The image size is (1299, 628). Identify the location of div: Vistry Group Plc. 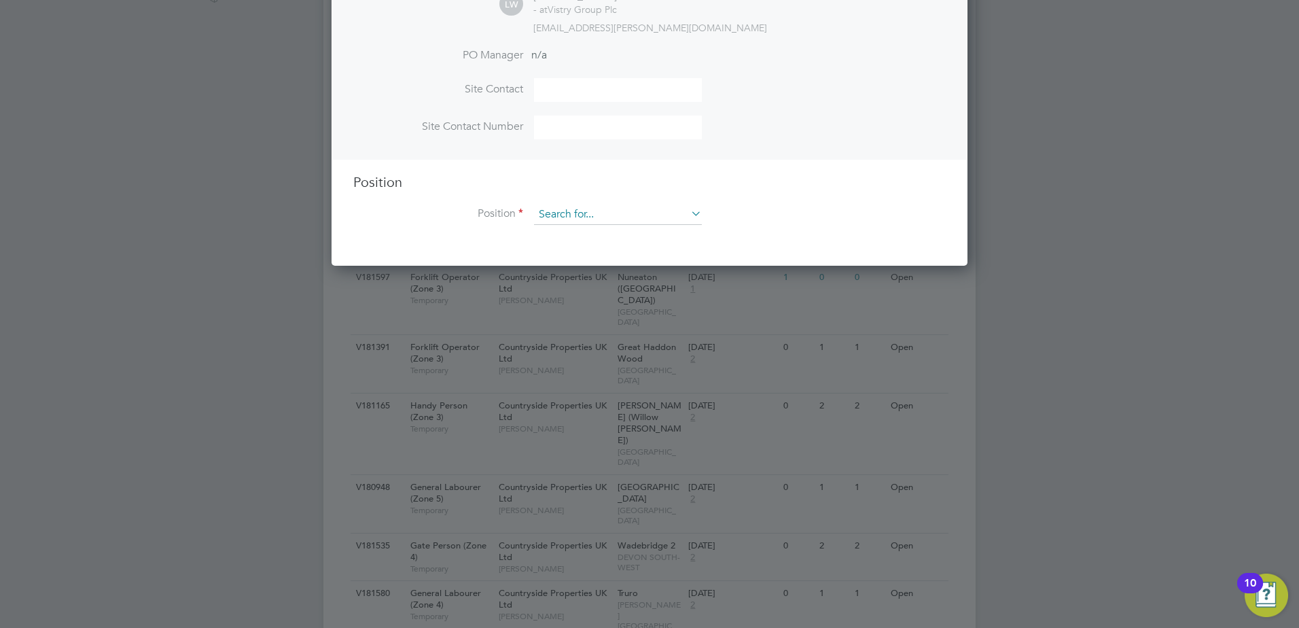
(575, 10).